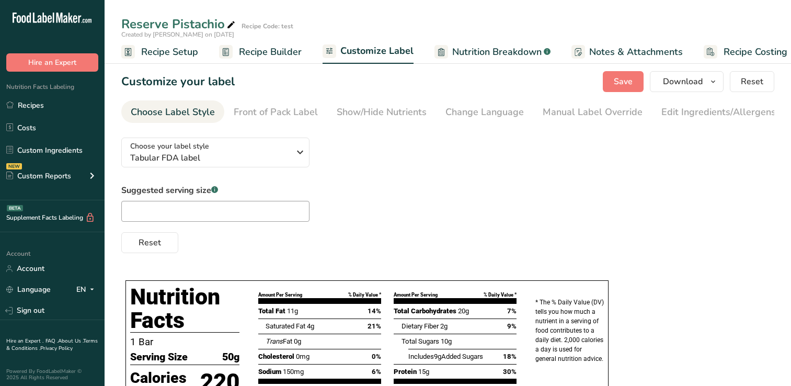  I want to click on p: Calories, so click(158, 378).